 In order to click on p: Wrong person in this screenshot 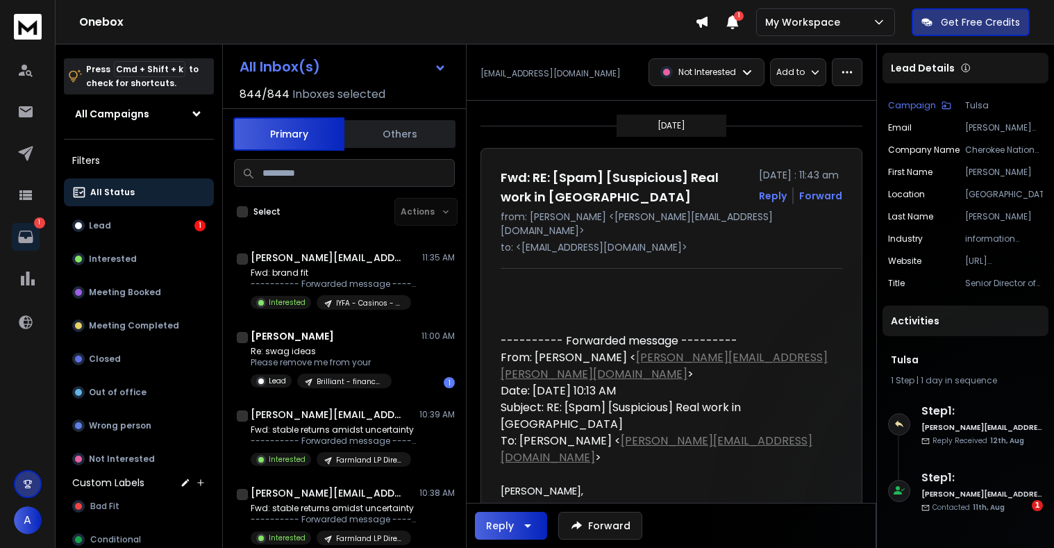, I will do `click(120, 426)`.